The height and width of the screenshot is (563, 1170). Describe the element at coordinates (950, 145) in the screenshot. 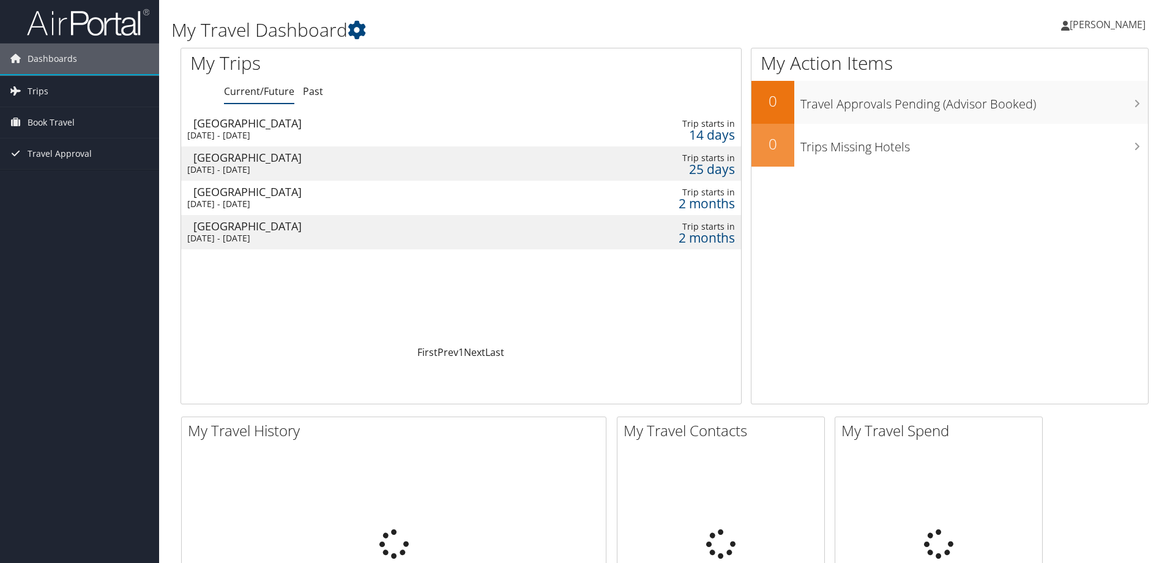

I see `a: 0Trips Missing Hotels` at that location.